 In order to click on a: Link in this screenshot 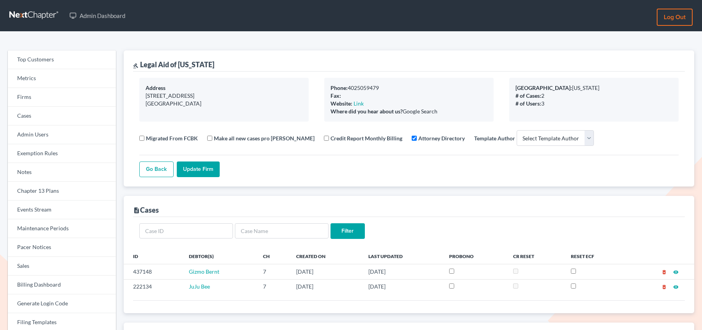, I will do `click(359, 103)`.